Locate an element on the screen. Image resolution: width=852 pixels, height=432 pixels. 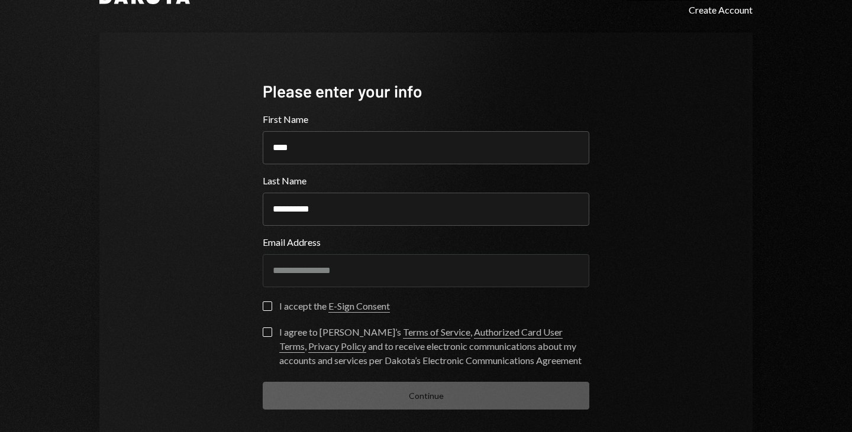
button: I accept the E-Sign Consent is located at coordinates (267, 306).